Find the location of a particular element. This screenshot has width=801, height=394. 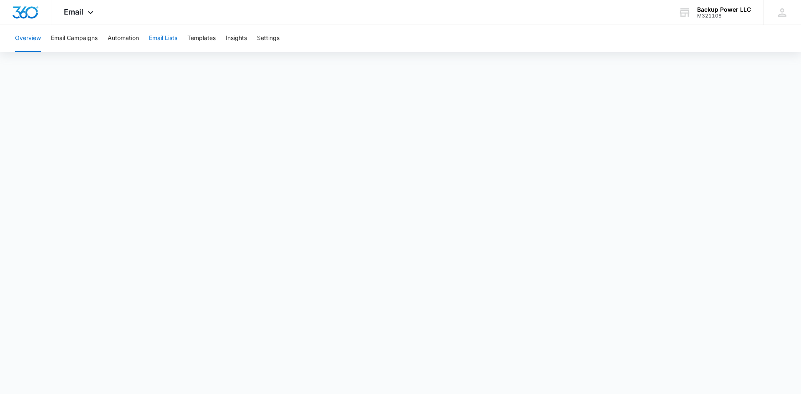

div: account name is located at coordinates (724, 10).